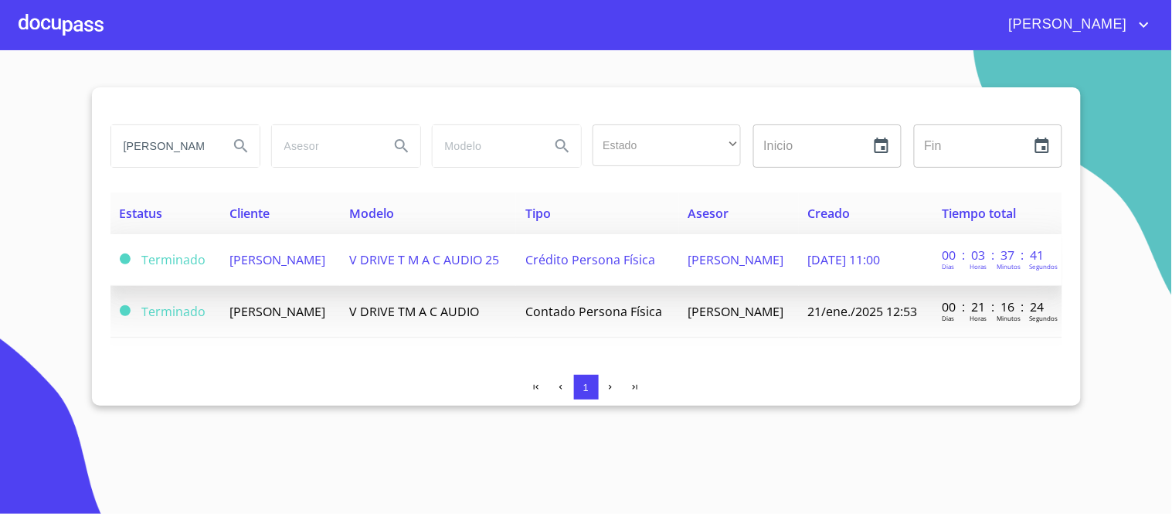 The height and width of the screenshot is (514, 1172). What do you see at coordinates (141, 213) in the screenshot?
I see `span: Estatus` at bounding box center [141, 213].